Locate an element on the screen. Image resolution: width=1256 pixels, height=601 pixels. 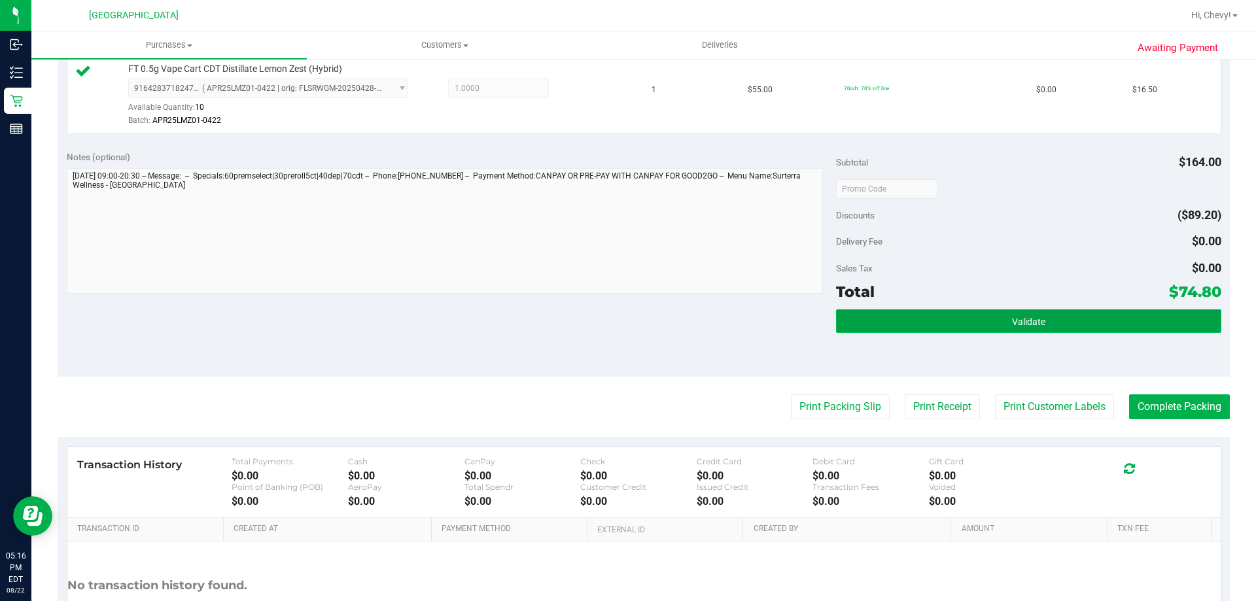
span: 70cdt: 70% off line is located at coordinates (866, 88).